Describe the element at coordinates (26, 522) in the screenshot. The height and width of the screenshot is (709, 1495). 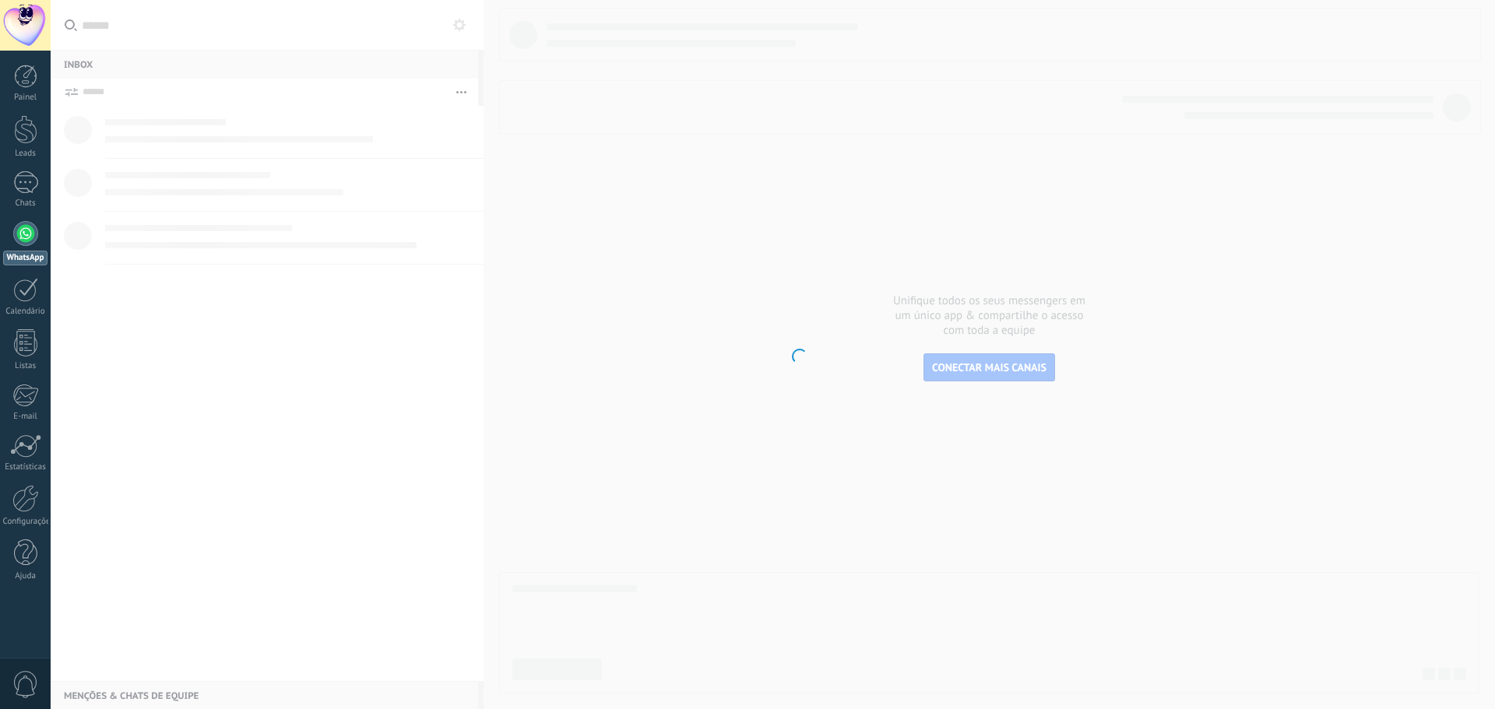
I see `div: Configurações` at that location.